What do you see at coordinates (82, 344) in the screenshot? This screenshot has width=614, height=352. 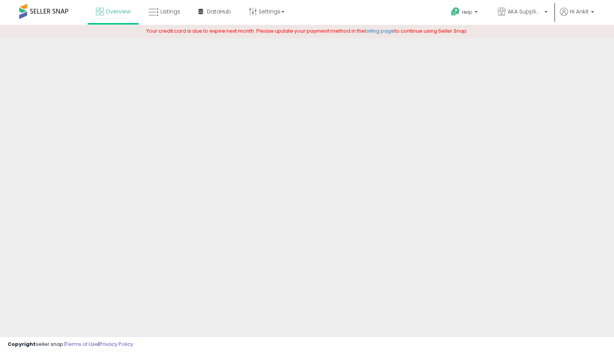 I see `a: Terms of Use` at bounding box center [82, 344].